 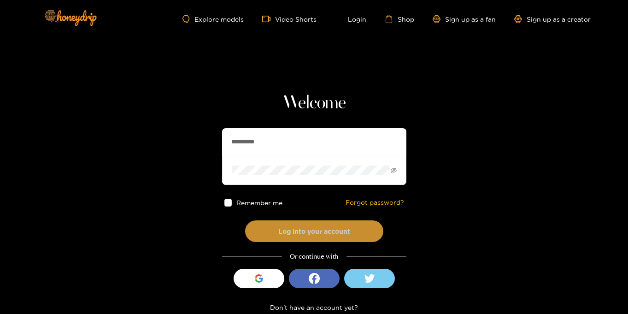 I want to click on a: Login, so click(x=351, y=19).